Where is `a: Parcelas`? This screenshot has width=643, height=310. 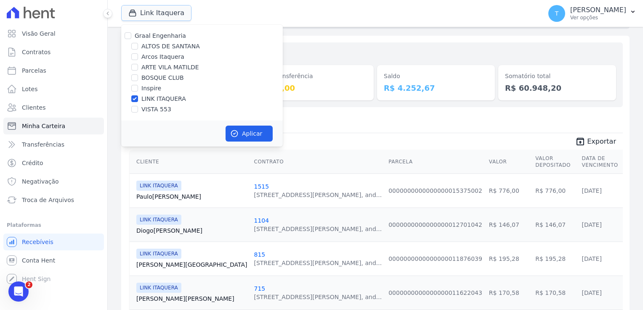 a: Parcelas is located at coordinates (53, 71).